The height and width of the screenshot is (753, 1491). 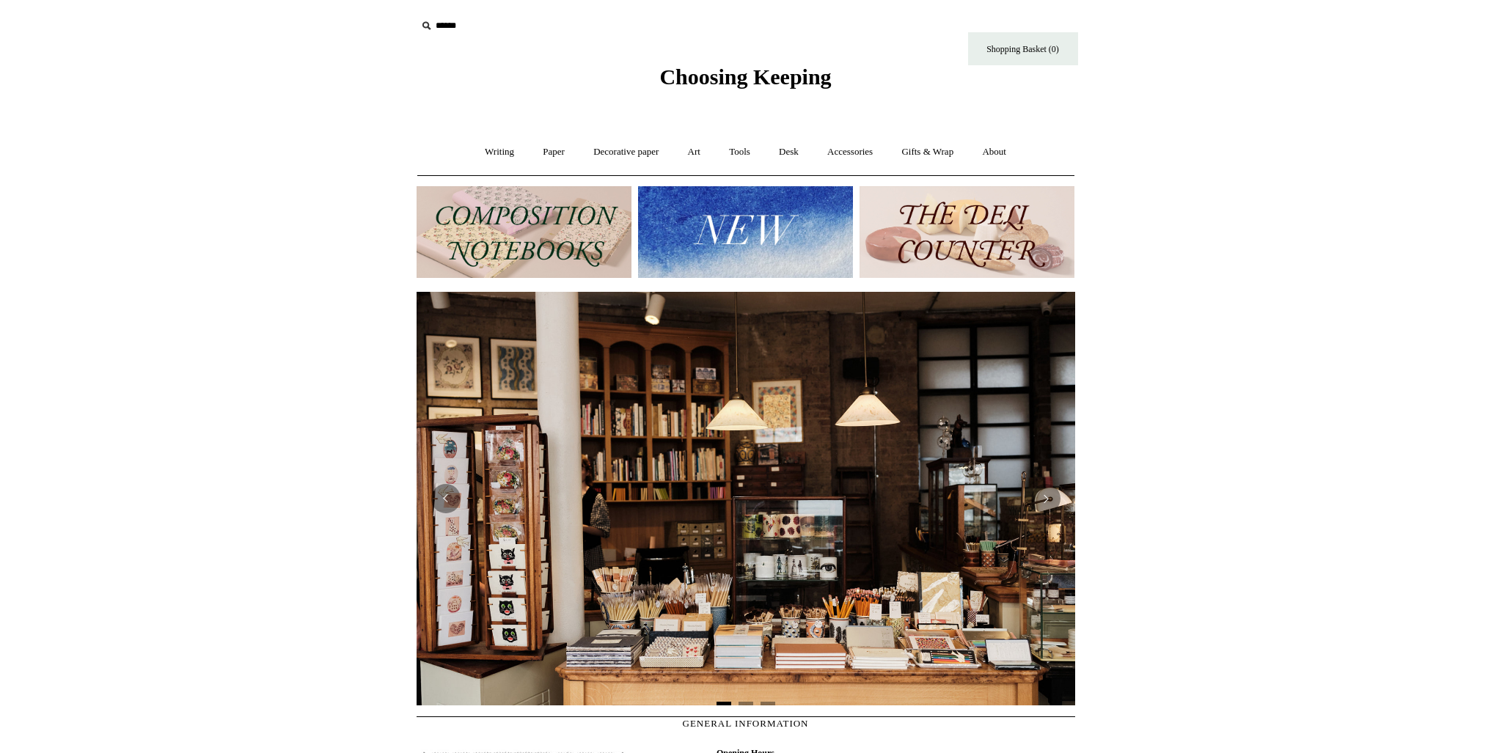 I want to click on a: The Deli Counter, so click(x=966, y=232).